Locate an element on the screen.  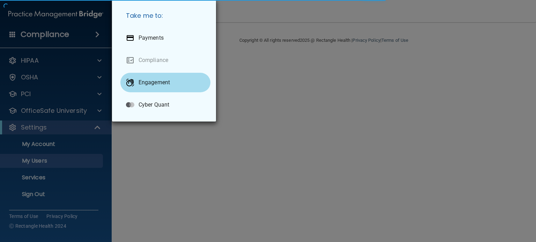
a: Payments is located at coordinates (165, 38).